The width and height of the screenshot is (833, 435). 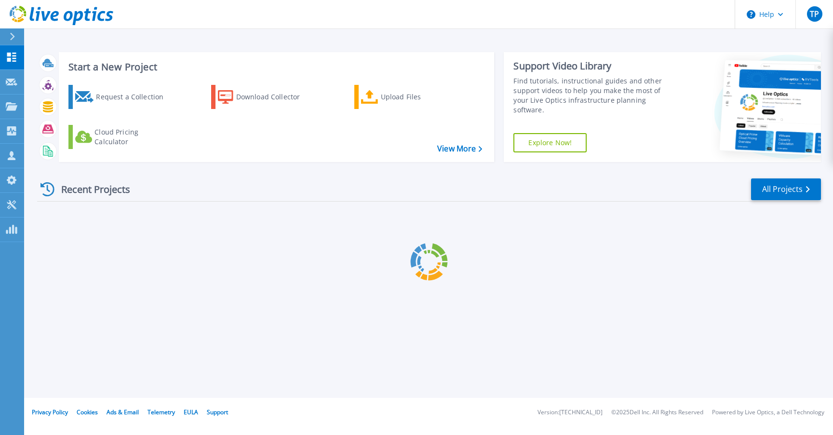 I want to click on div: Cloud Pricing Calculator, so click(x=133, y=137).